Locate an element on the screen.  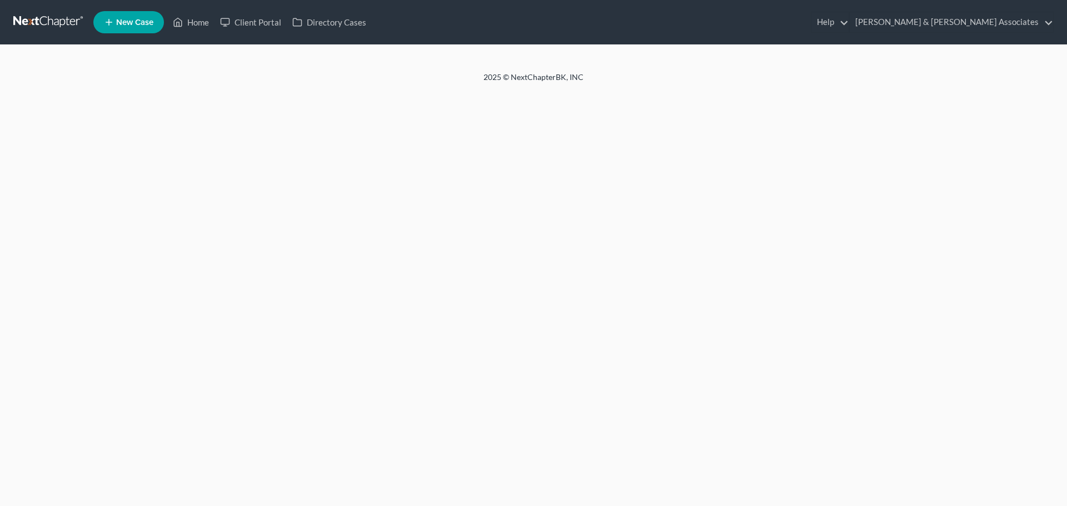
a: Client Portal is located at coordinates (251, 22).